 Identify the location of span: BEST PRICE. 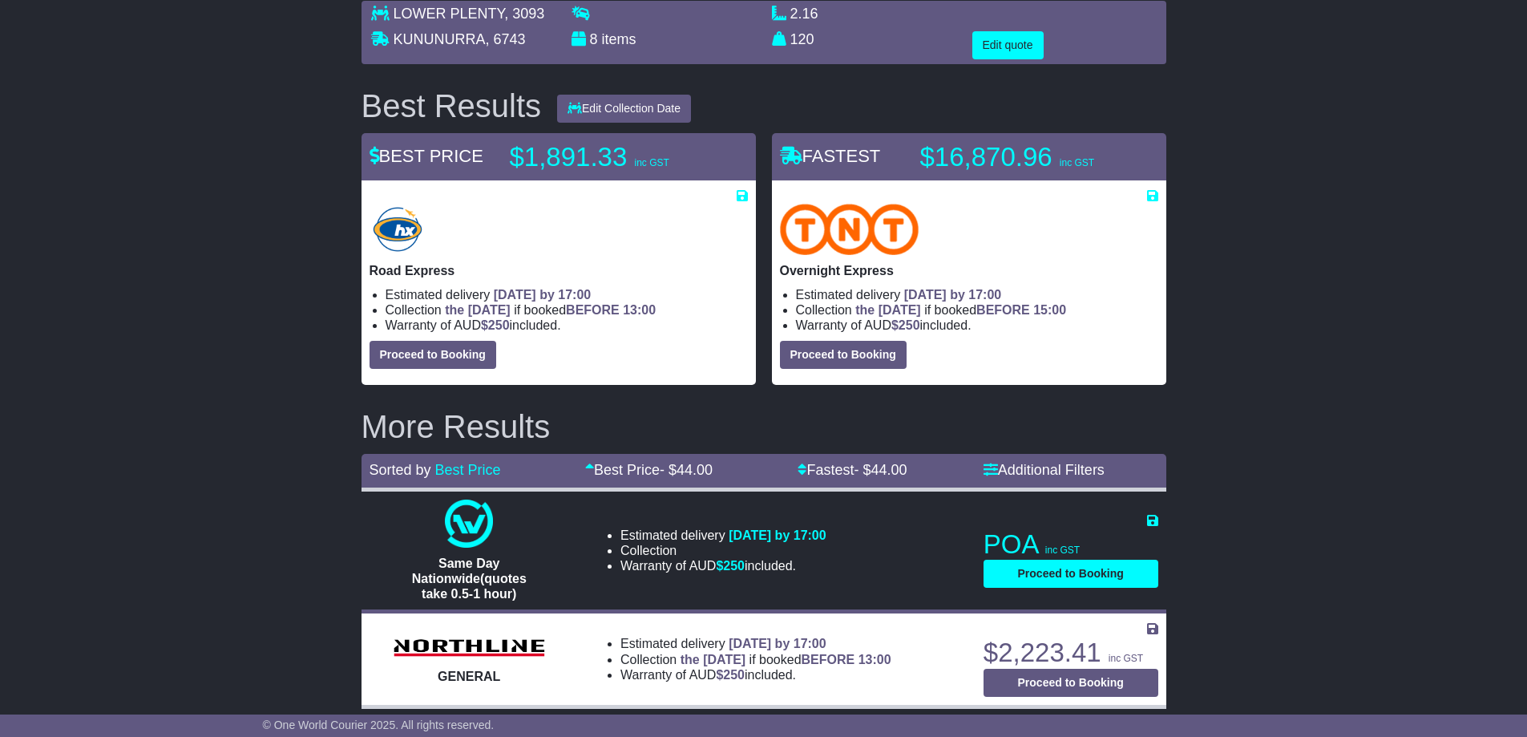
(427, 156).